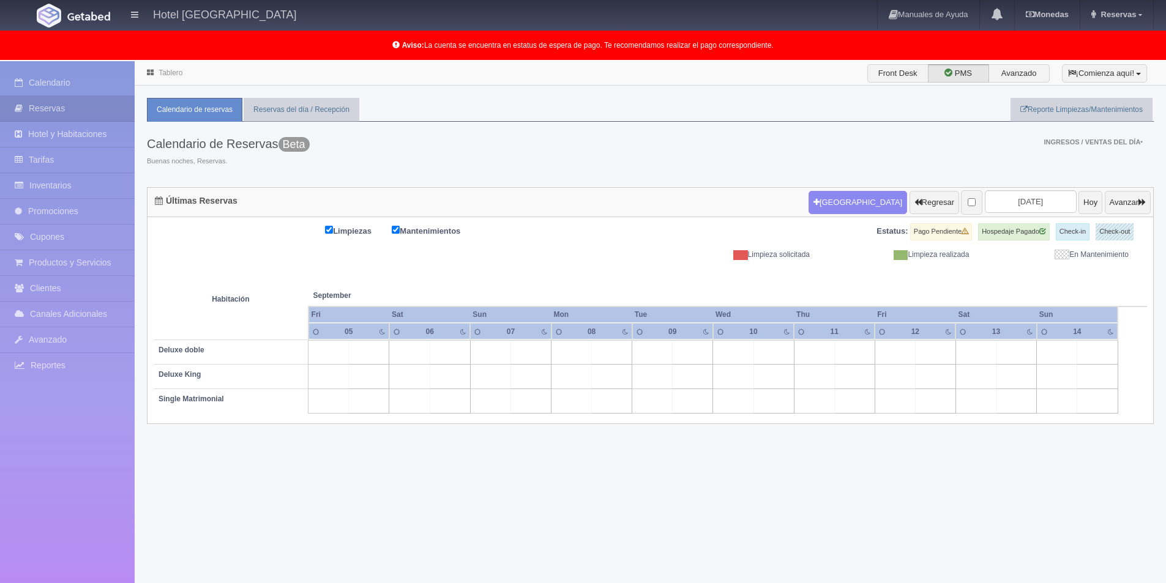  What do you see at coordinates (170, 73) in the screenshot?
I see `a: Tablero` at bounding box center [170, 73].